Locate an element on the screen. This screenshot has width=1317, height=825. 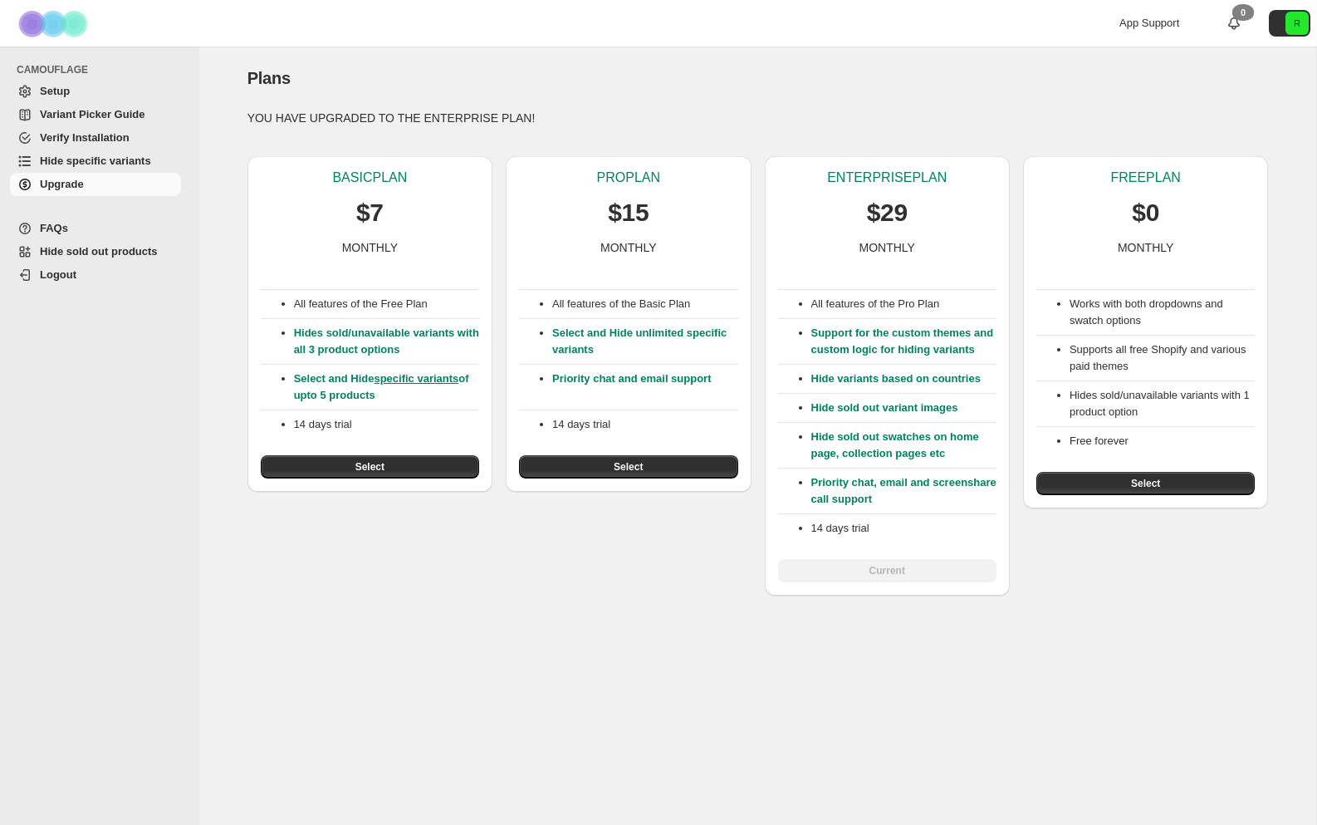
a: 0 is located at coordinates (1234, 23).